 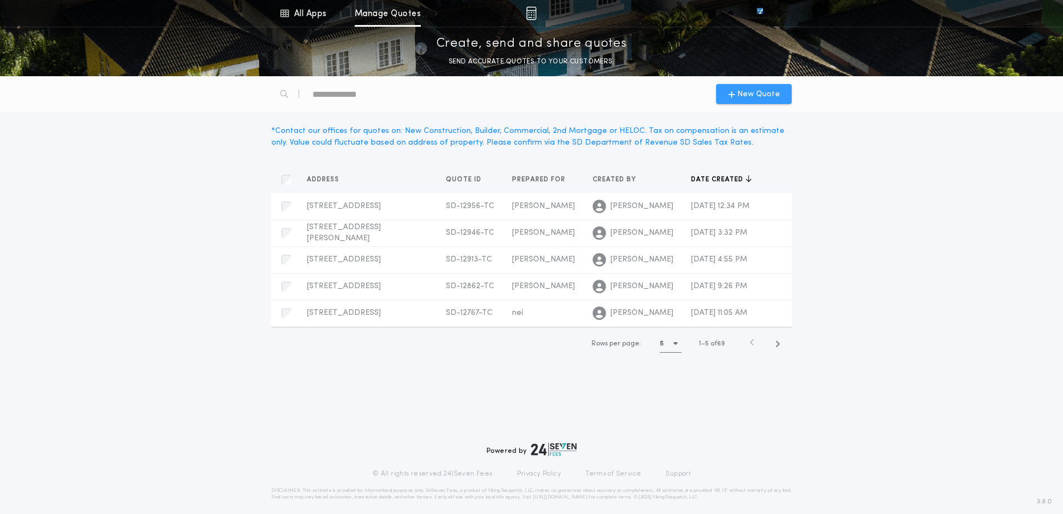 I want to click on p: Create, send and share quotes, so click(x=532, y=44).